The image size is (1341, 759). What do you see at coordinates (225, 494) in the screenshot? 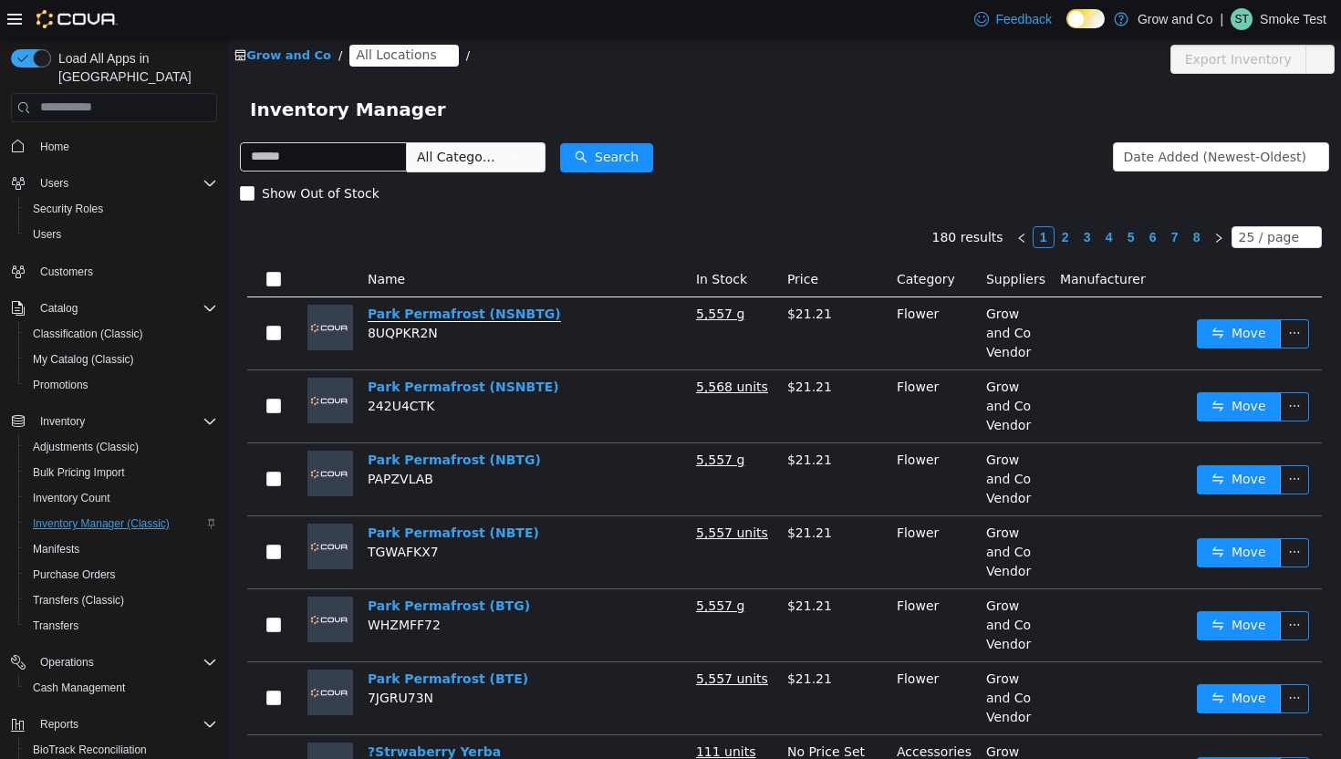
I see `a: Park Permafrost (NBTE)` at bounding box center [225, 494].